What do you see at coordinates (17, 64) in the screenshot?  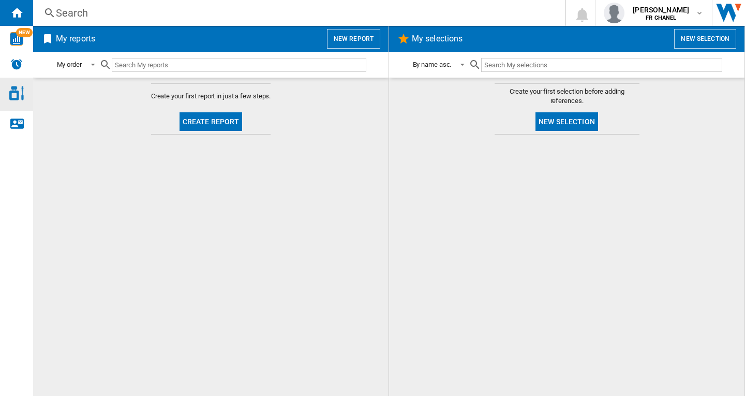 I see `img: alerts-logo.svg` at bounding box center [17, 64].